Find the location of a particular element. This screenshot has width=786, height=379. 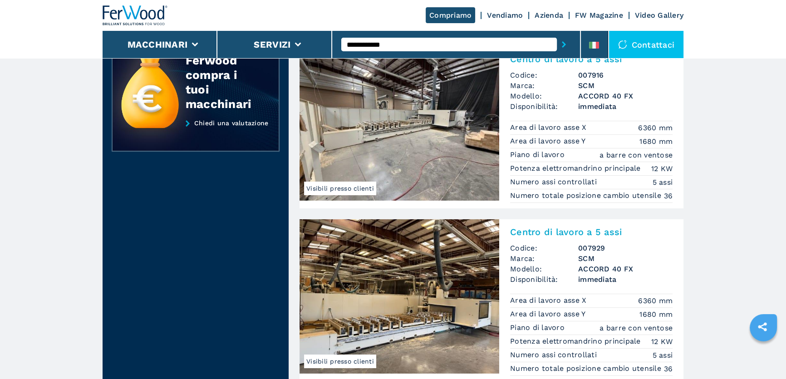

a: sharethis is located at coordinates (762, 327).